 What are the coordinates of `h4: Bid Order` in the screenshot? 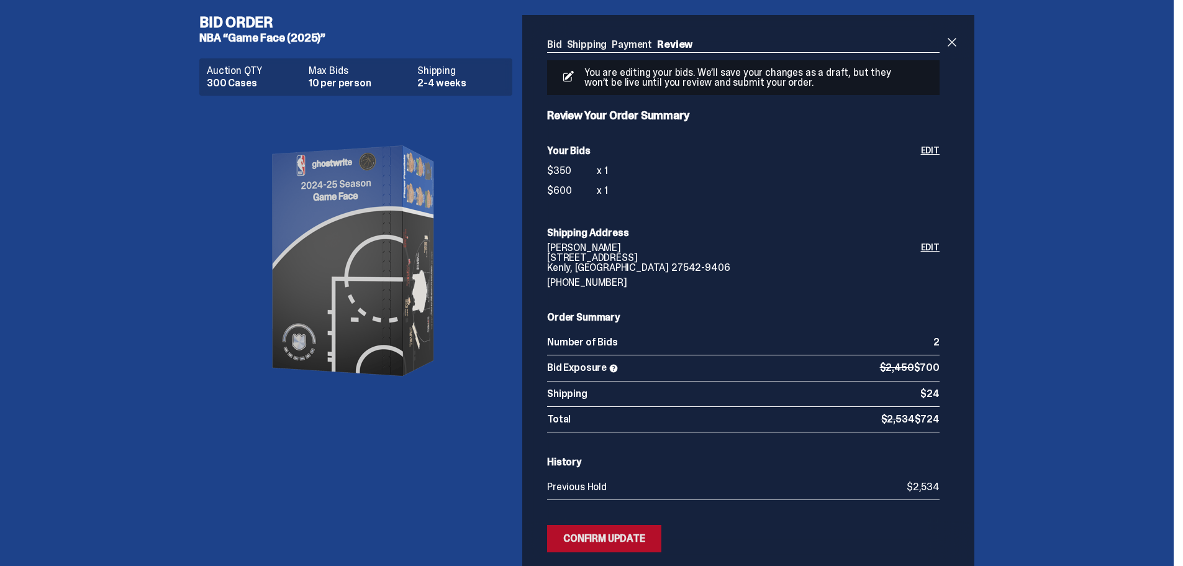 It's located at (361, 22).